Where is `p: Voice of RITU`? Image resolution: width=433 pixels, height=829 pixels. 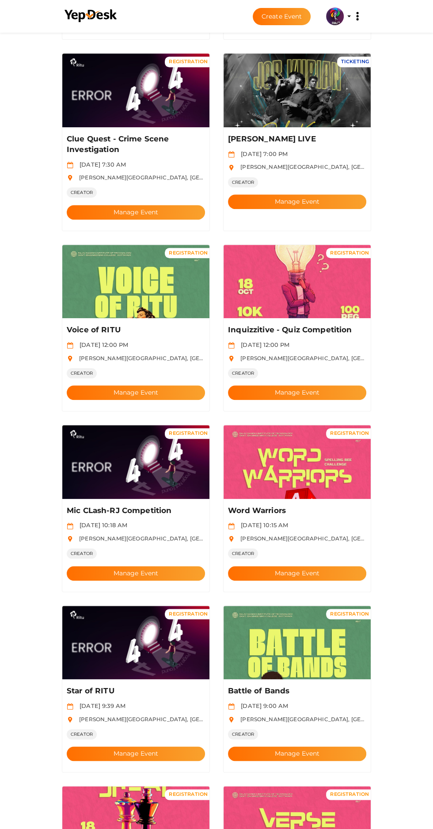
p: Voice of RITU is located at coordinates (134, 330).